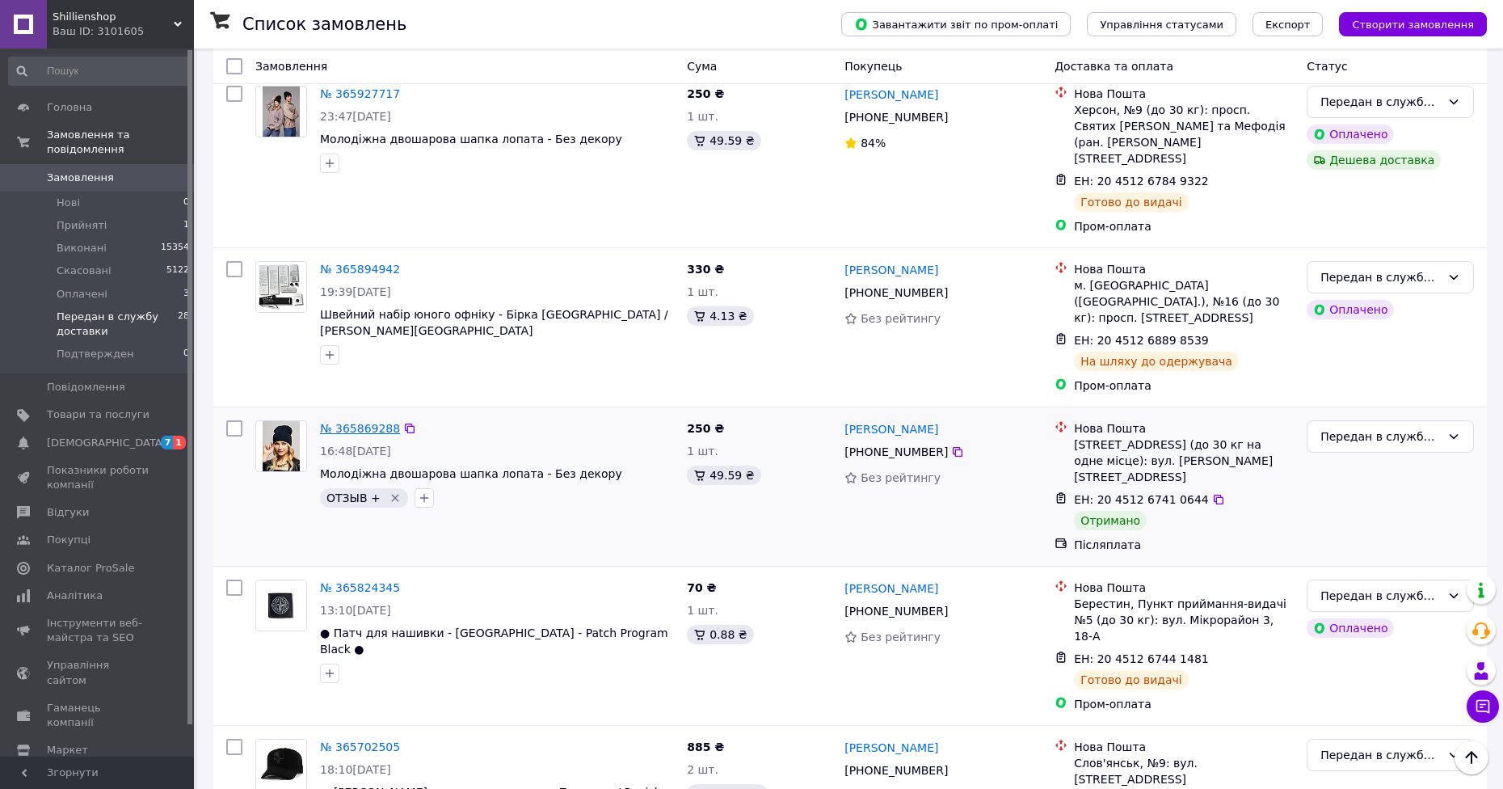 Image resolution: width=1503 pixels, height=789 pixels. I want to click on span: ЕН: 20 4512 6744 1481, so click(1141, 659).